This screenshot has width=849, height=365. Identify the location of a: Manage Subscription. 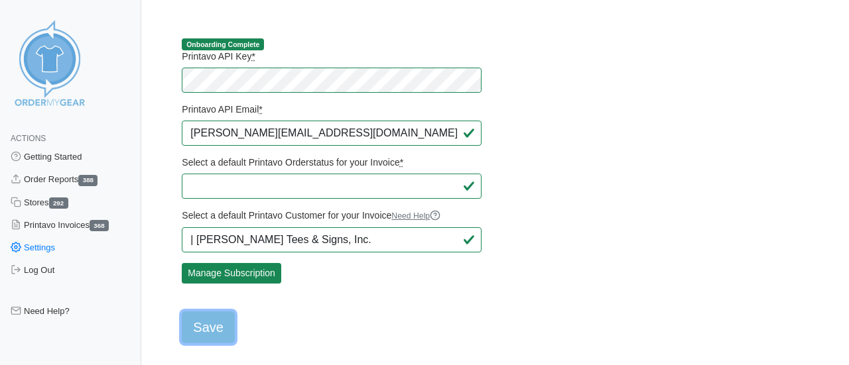
(231, 273).